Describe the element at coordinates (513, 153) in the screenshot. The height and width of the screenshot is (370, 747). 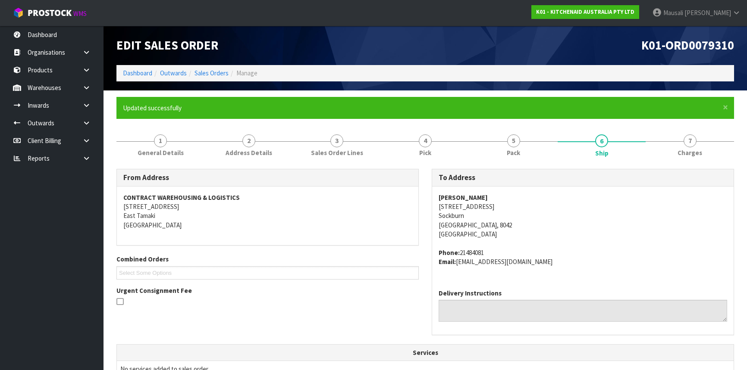
I see `span: Pack` at that location.